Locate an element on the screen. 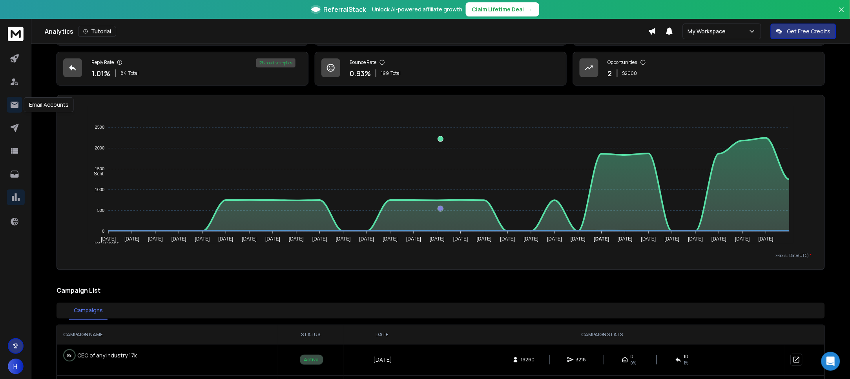  p: Reply Rate is located at coordinates (102, 62).